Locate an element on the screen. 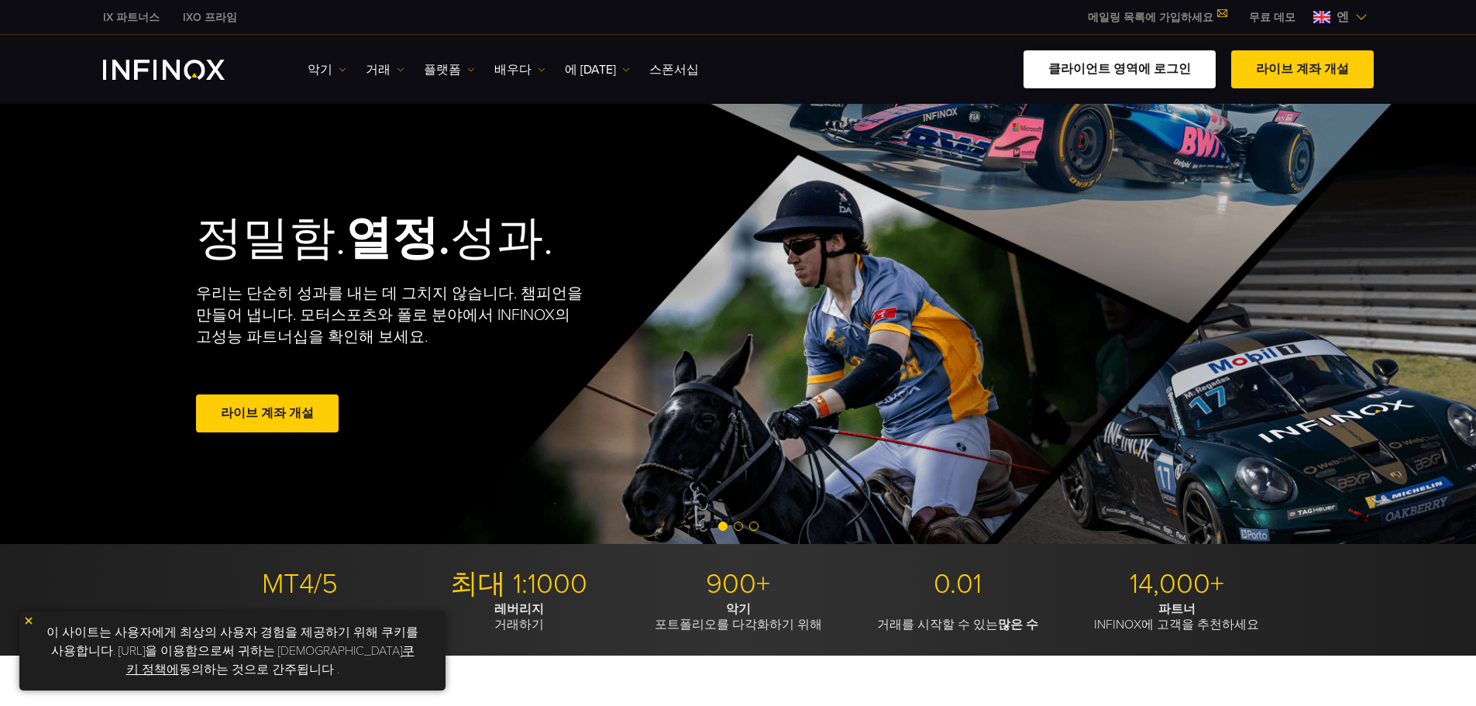 The width and height of the screenshot is (1476, 706). span: 슬라이드 2로 이동 is located at coordinates (738, 526).